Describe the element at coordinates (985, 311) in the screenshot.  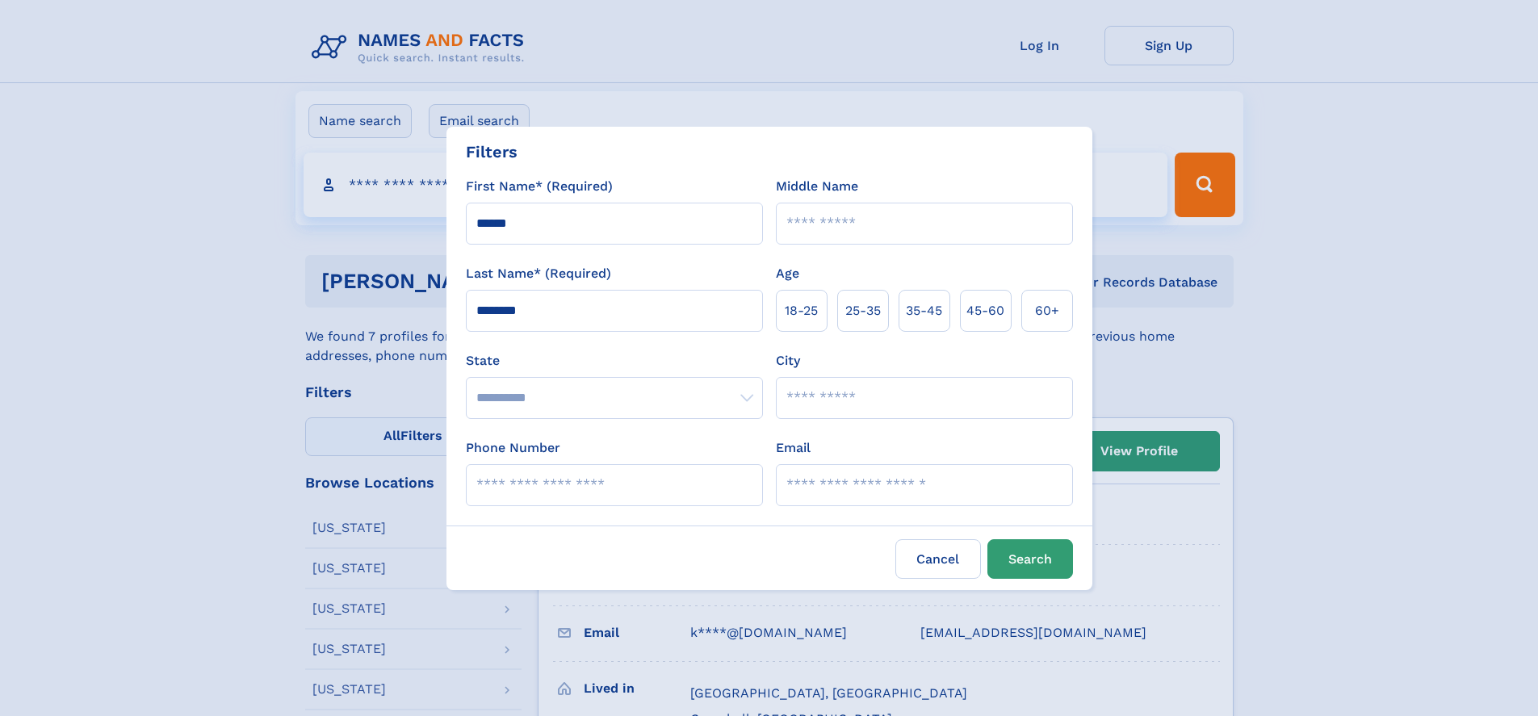
I see `span: 45‑60` at that location.